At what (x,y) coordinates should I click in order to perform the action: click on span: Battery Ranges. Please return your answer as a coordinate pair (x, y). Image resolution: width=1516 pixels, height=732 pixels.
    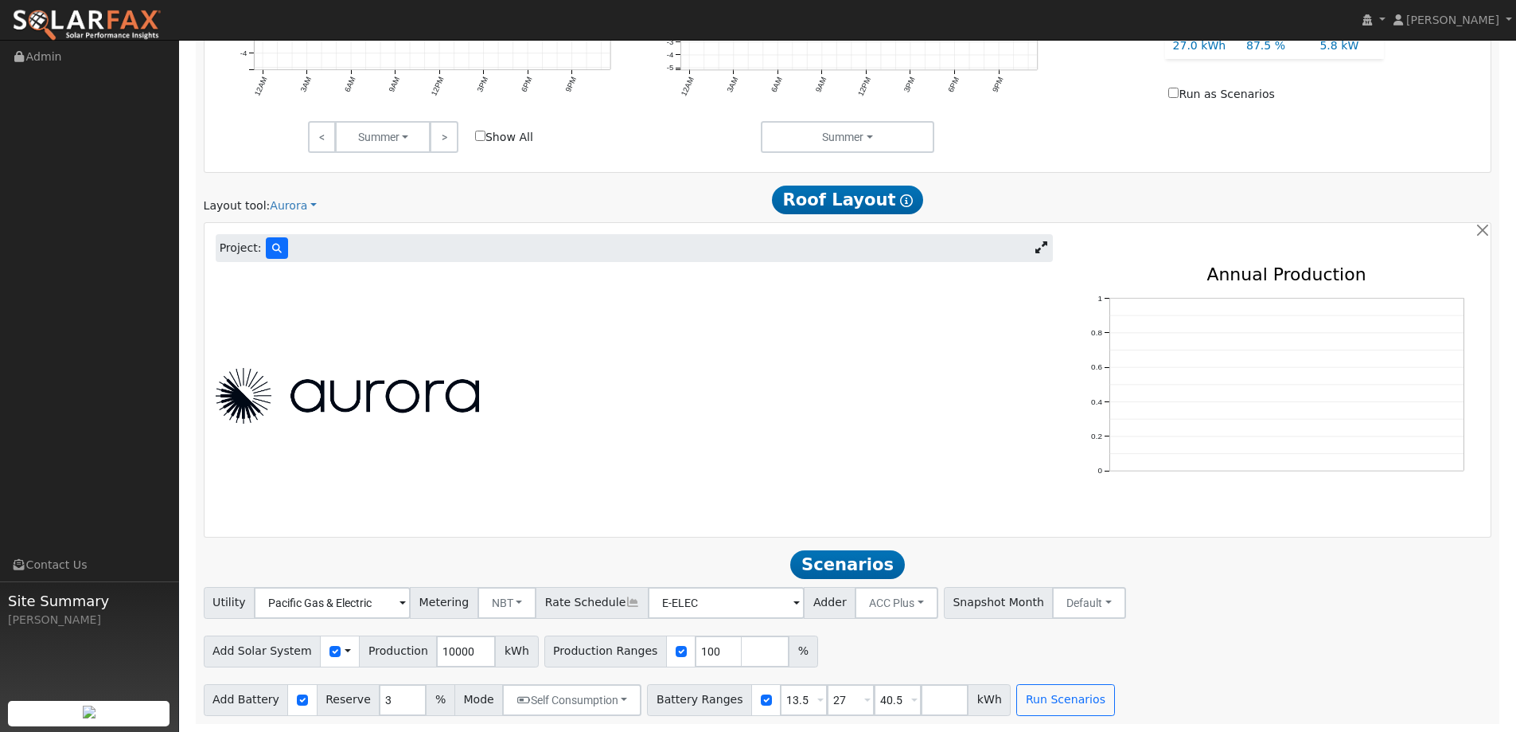
    Looking at the image, I should click on (700, 700).